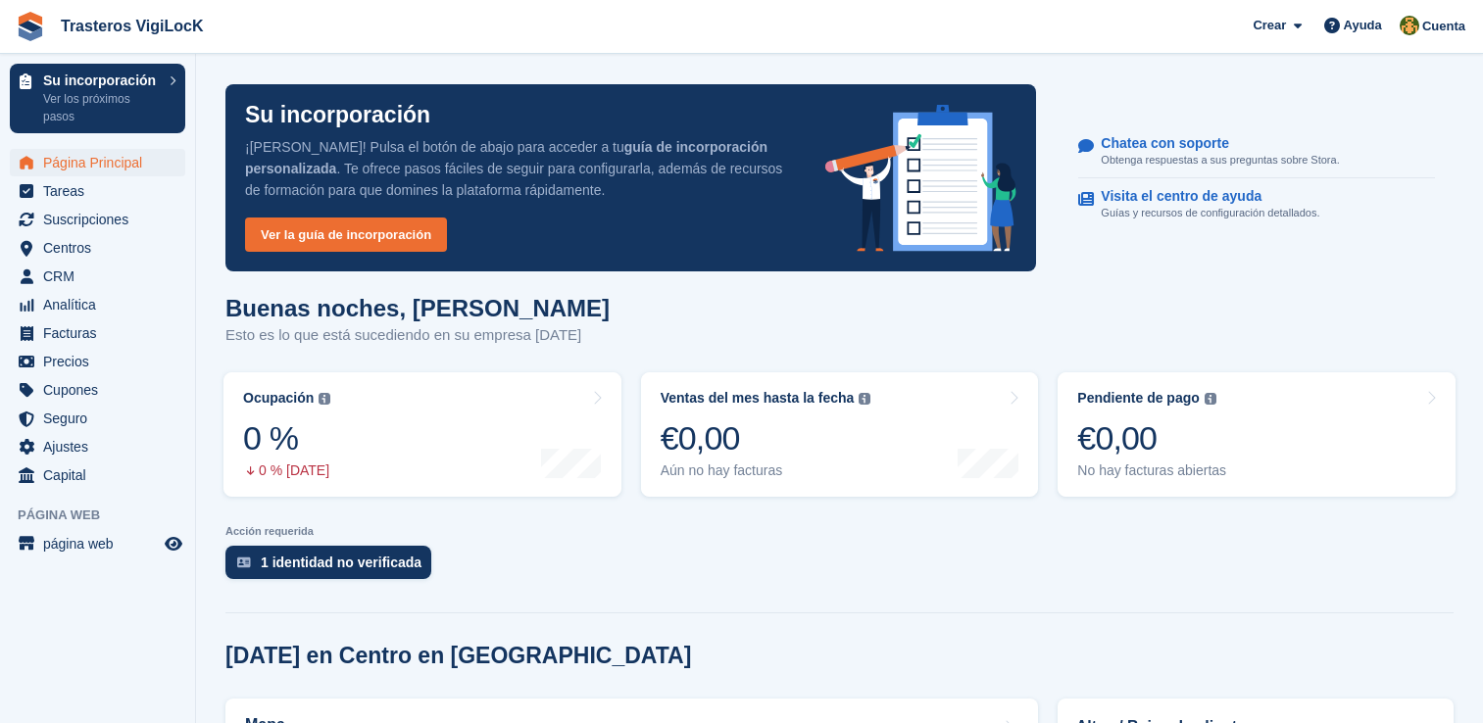 This screenshot has width=1483, height=723. What do you see at coordinates (102, 362) in the screenshot?
I see `span: Precios` at bounding box center [102, 362].